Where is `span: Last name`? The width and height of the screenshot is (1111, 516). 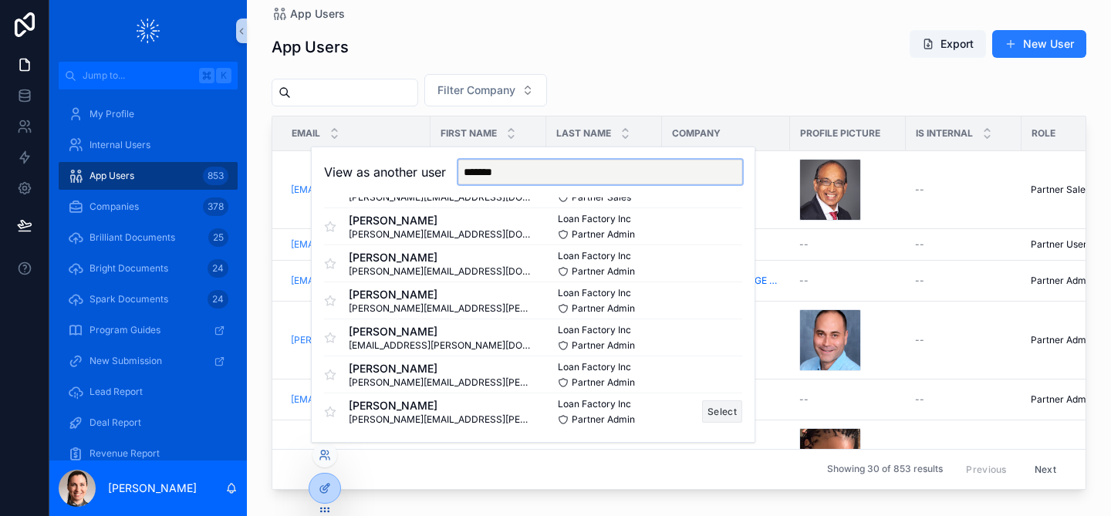 span: Last name is located at coordinates (583, 133).